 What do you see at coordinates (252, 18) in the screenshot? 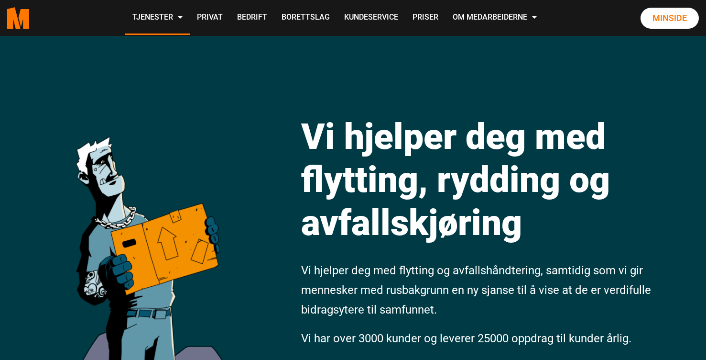
I see `a: Bedrift` at bounding box center [252, 18].